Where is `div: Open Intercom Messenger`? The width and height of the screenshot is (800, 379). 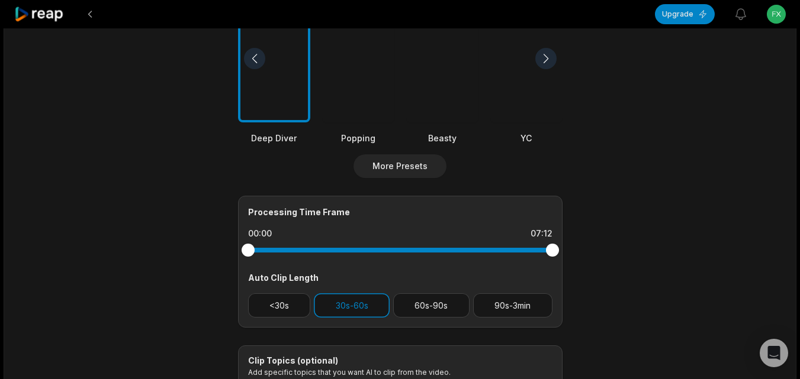
div: Open Intercom Messenger is located at coordinates (774, 353).